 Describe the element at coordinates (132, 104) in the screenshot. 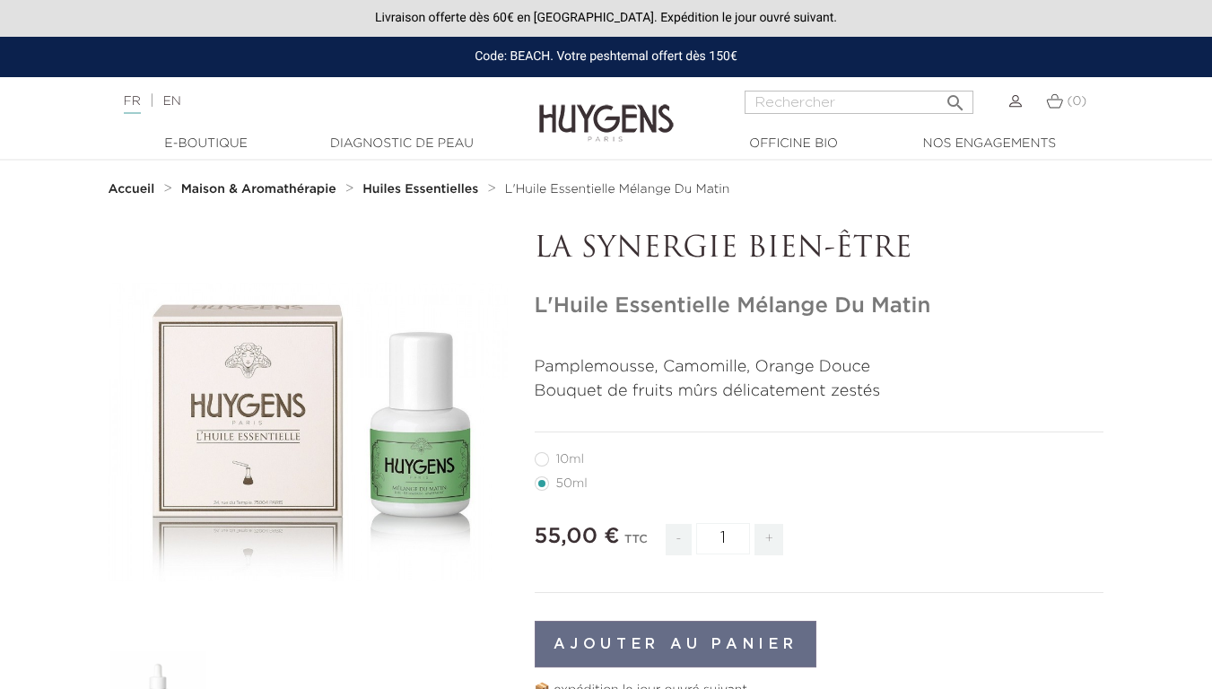

I see `a: FR` at that location.